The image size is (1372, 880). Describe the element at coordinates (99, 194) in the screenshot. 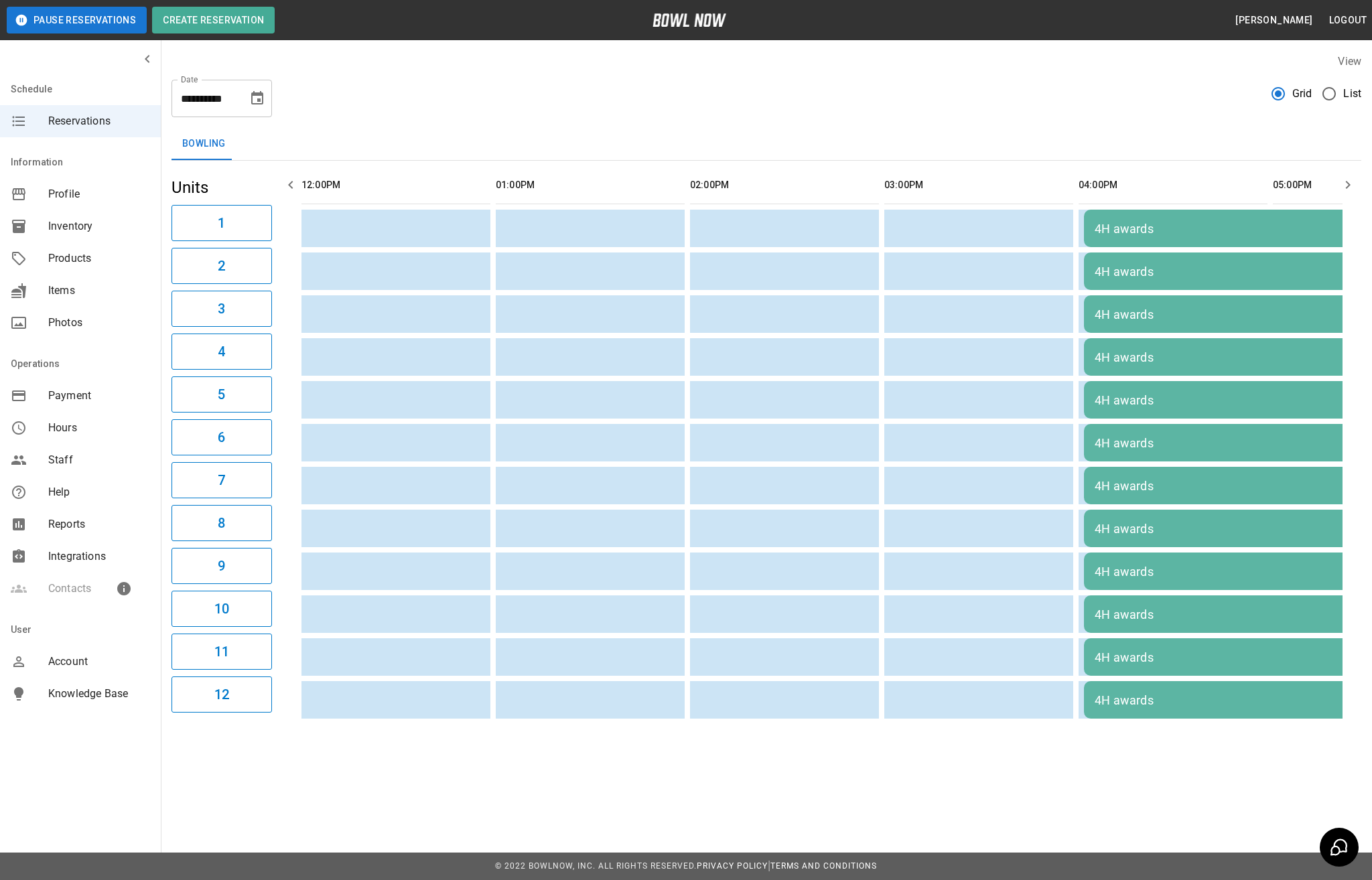

I see `span: Profile` at that location.